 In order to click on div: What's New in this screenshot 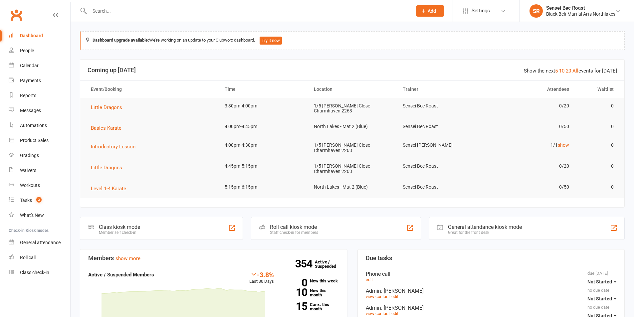, I will do `click(32, 215)`.